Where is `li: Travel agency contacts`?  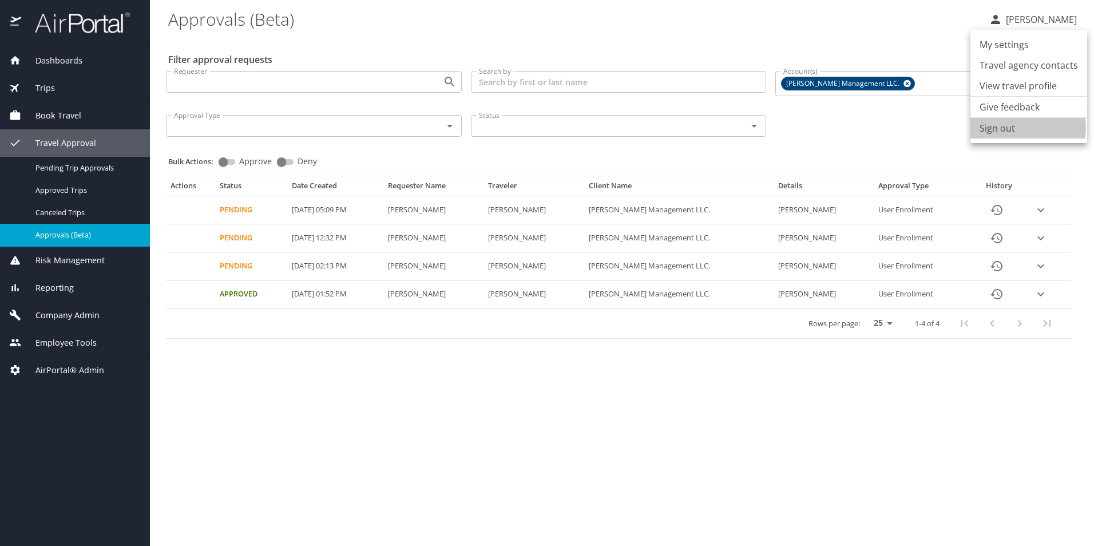
li: Travel agency contacts is located at coordinates (1029, 65).